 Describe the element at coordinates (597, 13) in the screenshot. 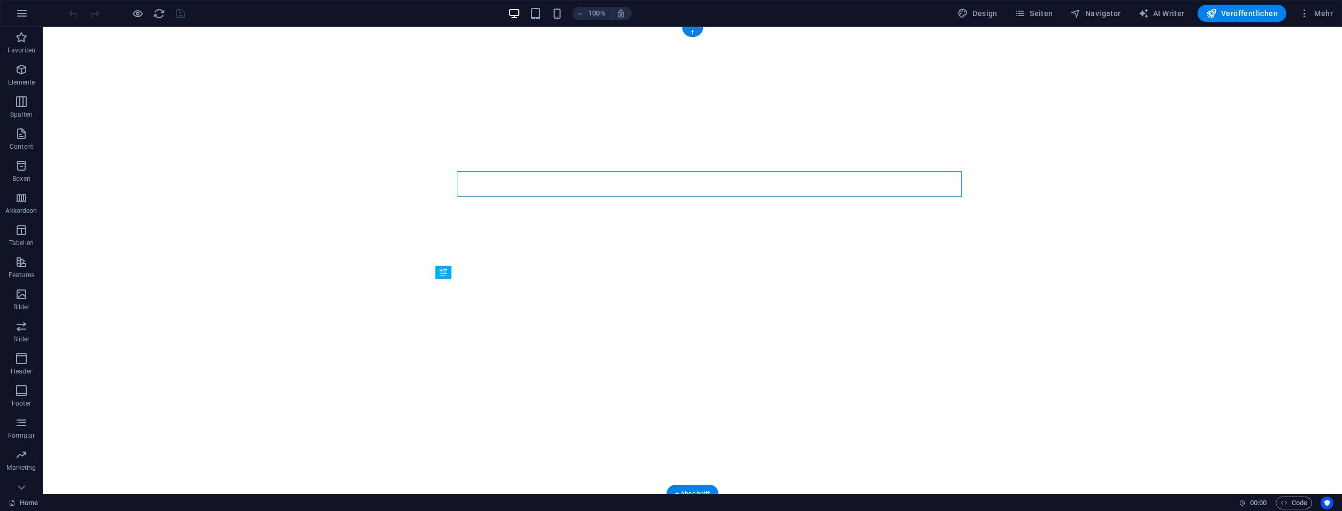

I see `h6: 100%` at that location.